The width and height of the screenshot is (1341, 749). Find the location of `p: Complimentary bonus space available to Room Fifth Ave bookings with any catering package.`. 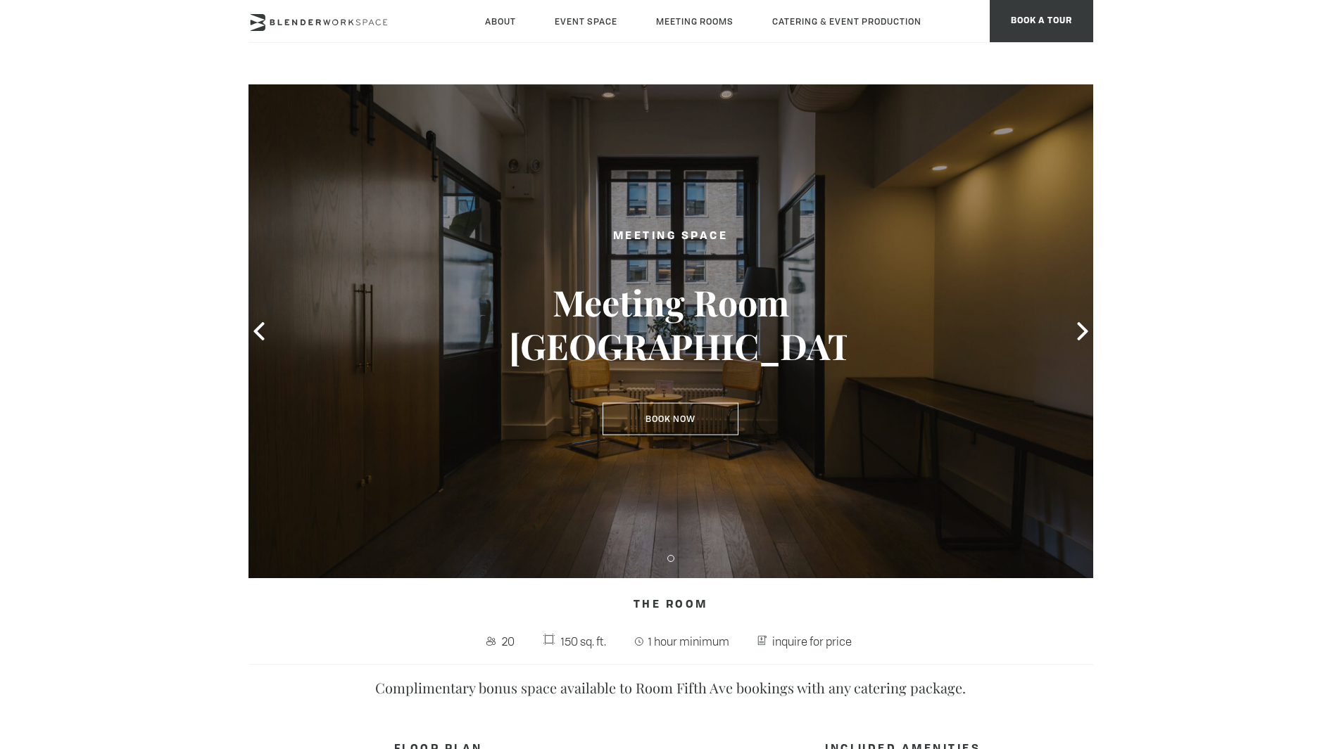

p: Complimentary bonus space available to Room Fifth Ave bookings with any catering package. is located at coordinates (671, 688).